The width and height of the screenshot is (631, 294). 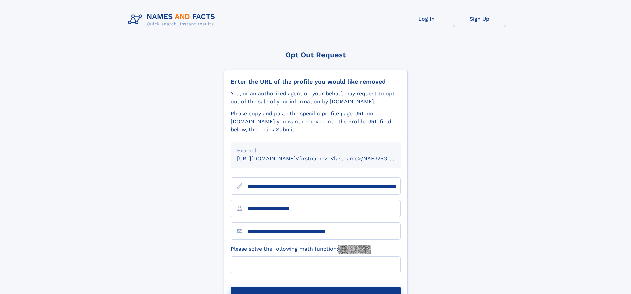 What do you see at coordinates (480, 19) in the screenshot?
I see `a: Sign Up` at bounding box center [480, 19].